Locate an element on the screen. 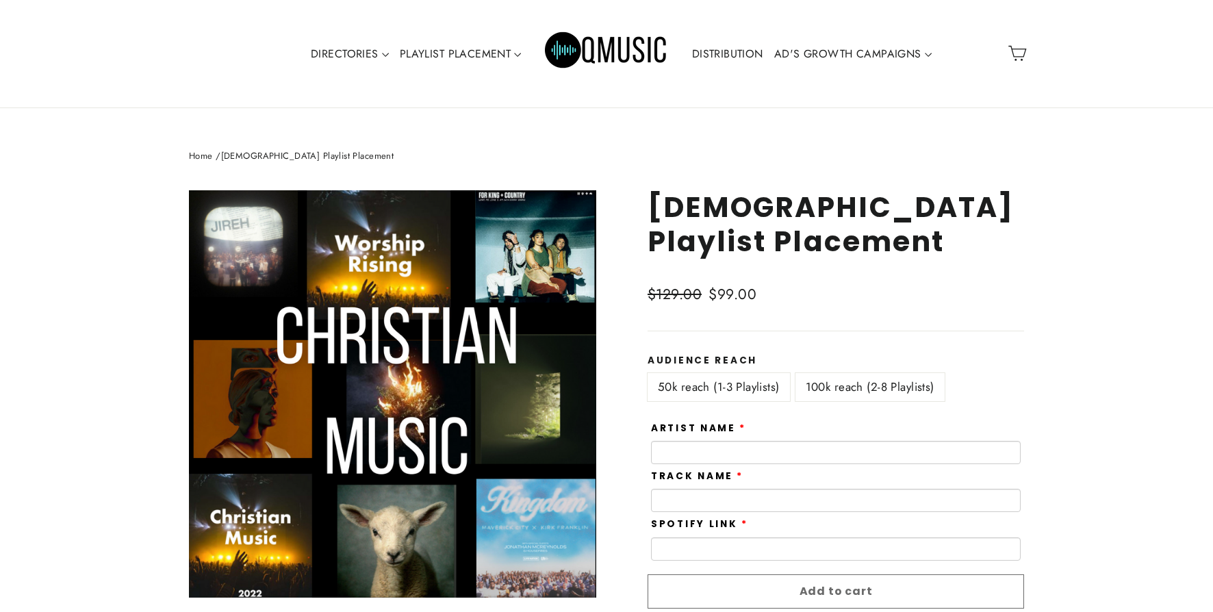  label: 100k reach (2-8 Playlists) is located at coordinates (870, 387).